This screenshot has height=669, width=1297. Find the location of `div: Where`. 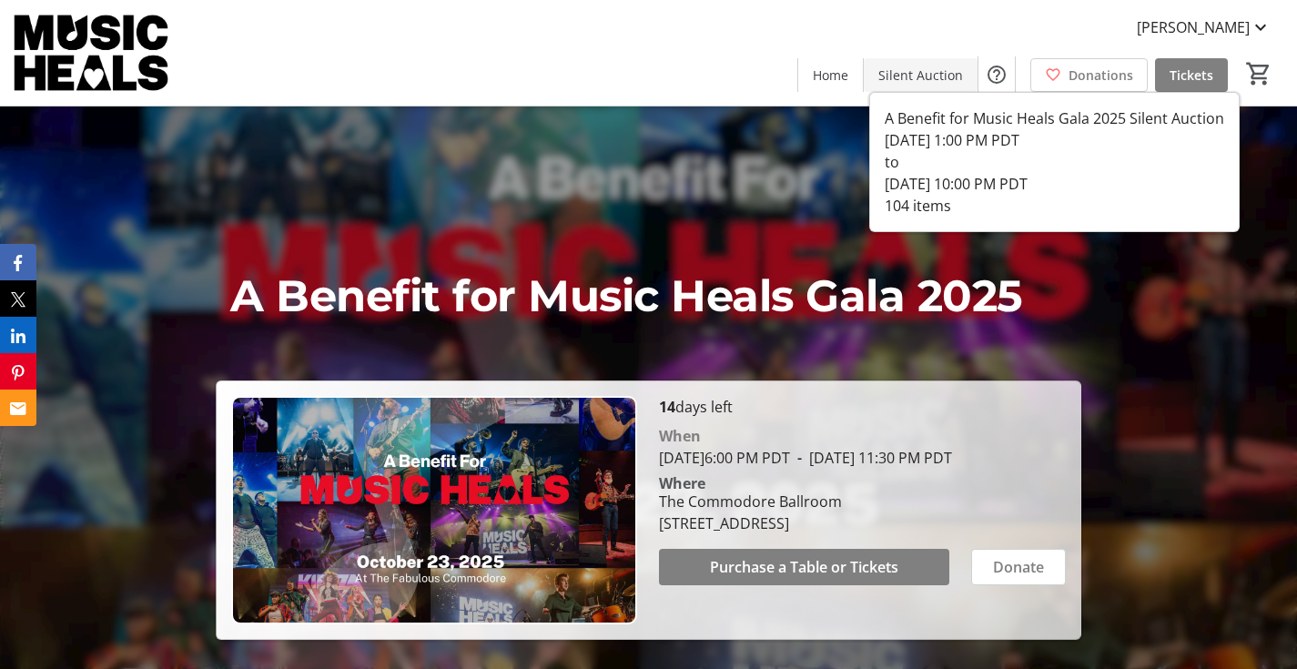

div: Where is located at coordinates (682, 483).